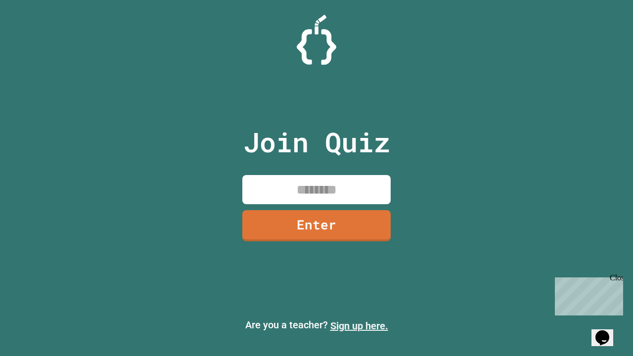 This screenshot has height=356, width=633. I want to click on p: Are you a teacher?, so click(317, 326).